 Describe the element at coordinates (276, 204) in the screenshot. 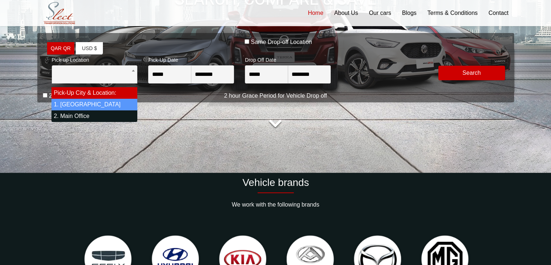

I see `p: We work with the following brands` at that location.